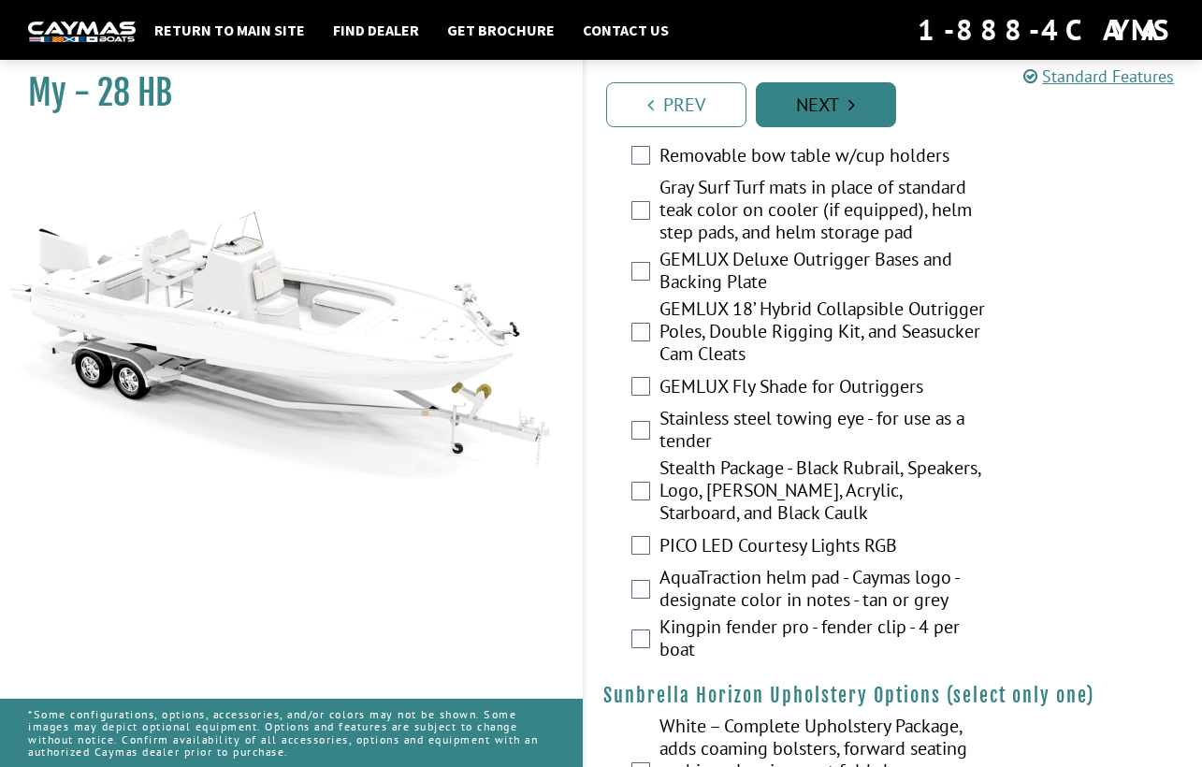 The image size is (1202, 767). I want to click on div: 1-888-4CAYMAS, so click(1046, 30).